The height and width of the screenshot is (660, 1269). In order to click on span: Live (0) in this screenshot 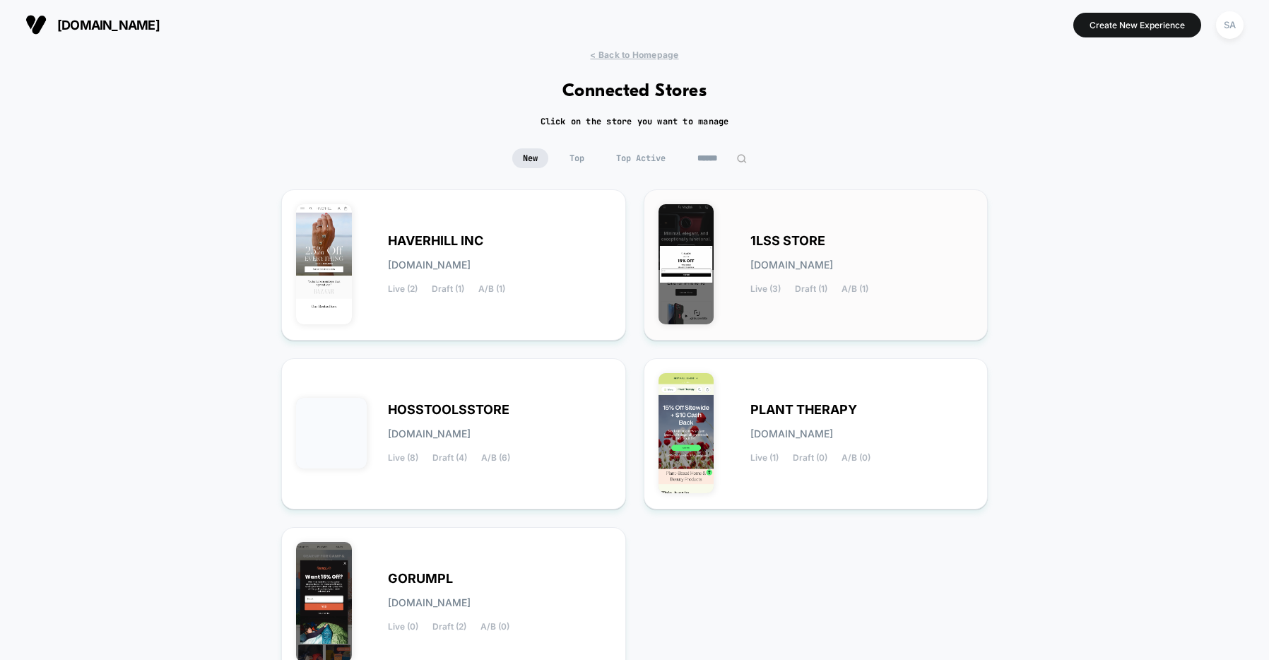, I will do `click(403, 627)`.